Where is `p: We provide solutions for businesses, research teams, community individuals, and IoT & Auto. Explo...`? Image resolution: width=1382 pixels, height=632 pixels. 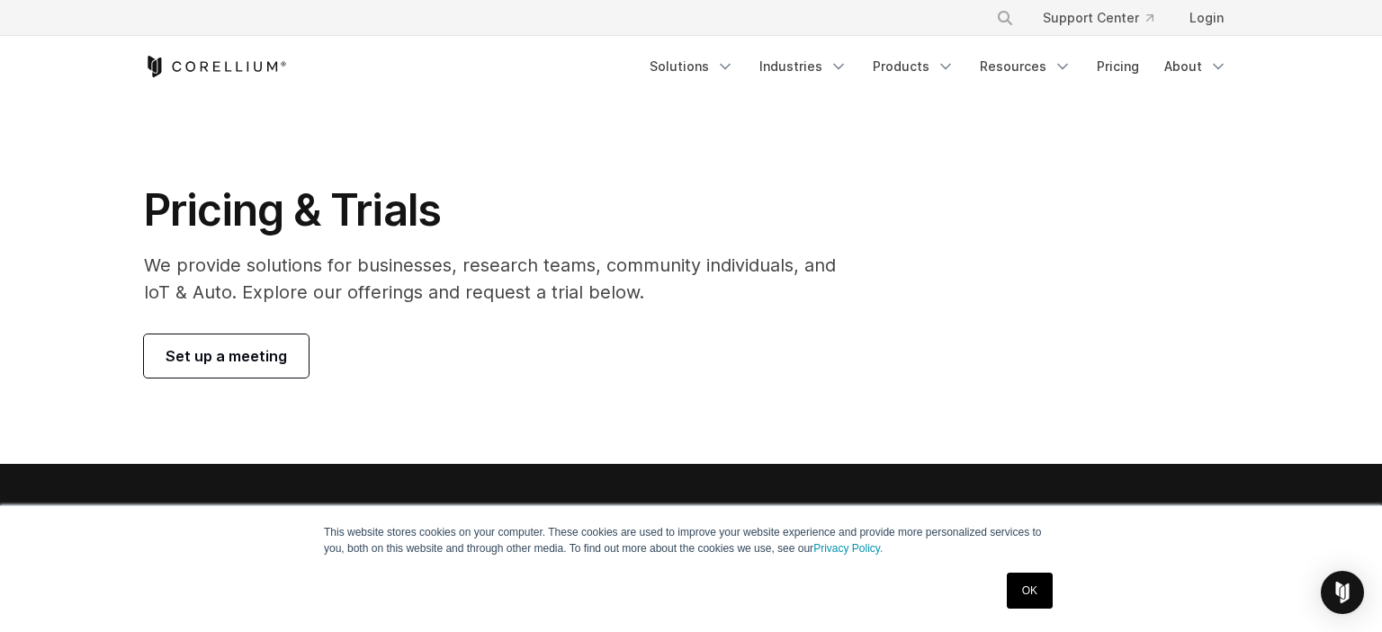 p: We provide solutions for businesses, research teams, community individuals, and IoT & Auto. Explo... is located at coordinates (502, 279).